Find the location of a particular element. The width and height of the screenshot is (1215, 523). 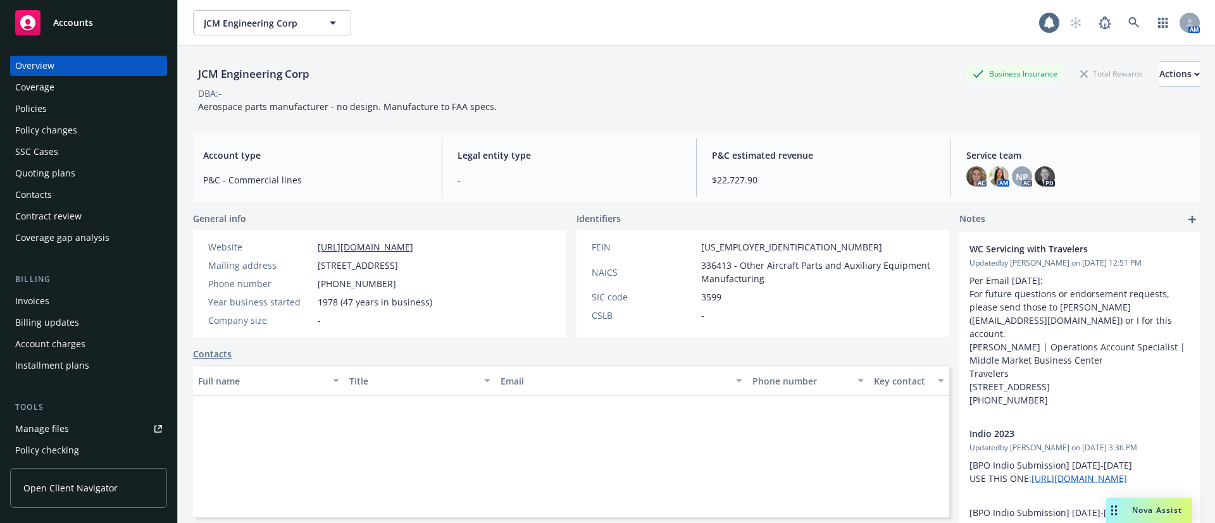

a: Switch app is located at coordinates (1163, 23).